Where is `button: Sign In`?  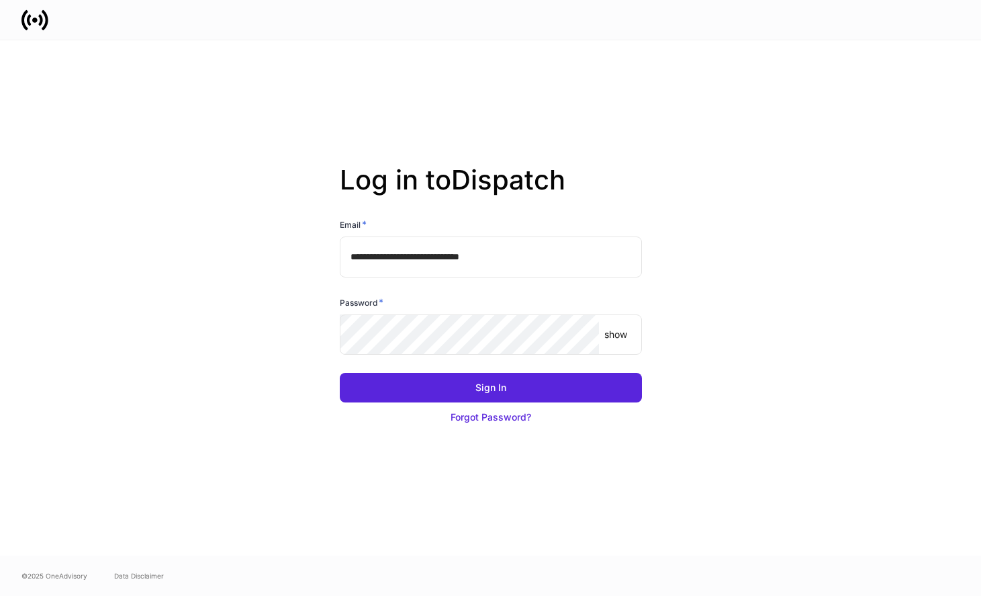
button: Sign In is located at coordinates (491, 388).